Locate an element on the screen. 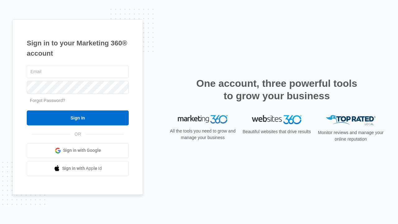 The image size is (398, 224). img: Top Rated Local is located at coordinates (350, 120).